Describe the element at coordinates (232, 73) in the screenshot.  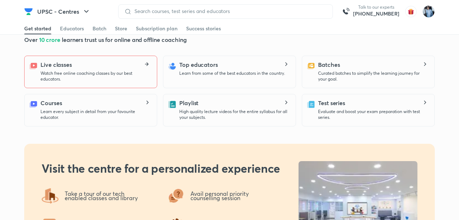
I see `p: Learn from some of the best educators in the country.` at that location.